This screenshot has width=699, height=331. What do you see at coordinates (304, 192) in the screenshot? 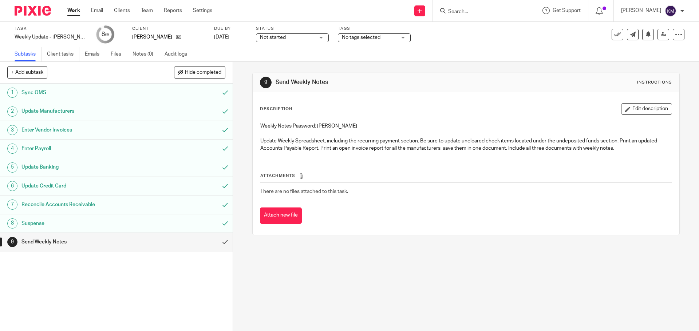
I see `span: There are no files attached to this task.` at bounding box center [304, 192].